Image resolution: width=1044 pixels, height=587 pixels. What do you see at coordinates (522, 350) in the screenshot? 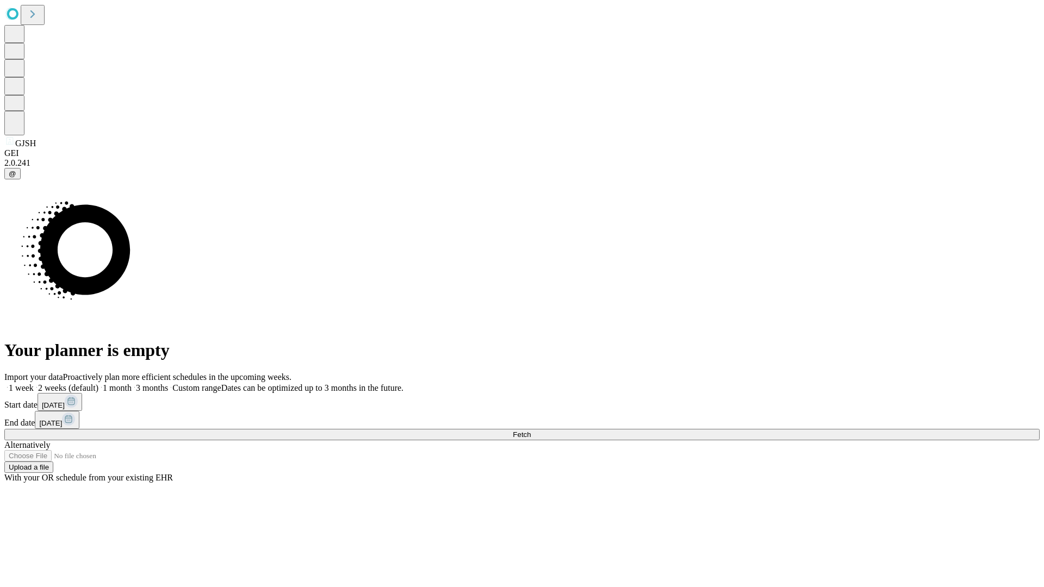
I see `h1: Your planner is empty` at bounding box center [522, 350].